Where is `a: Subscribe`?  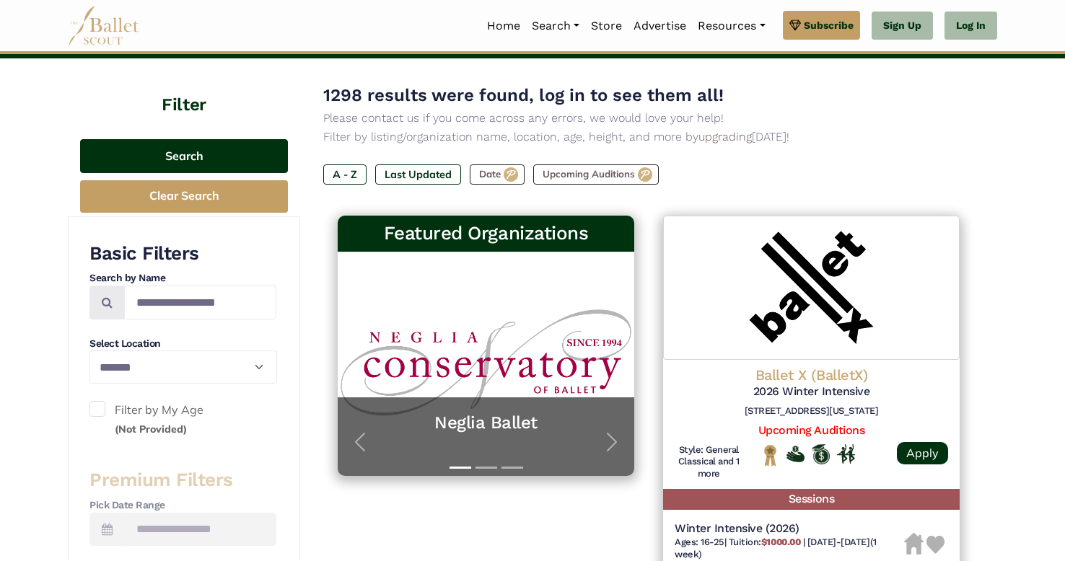 a: Subscribe is located at coordinates (821, 25).